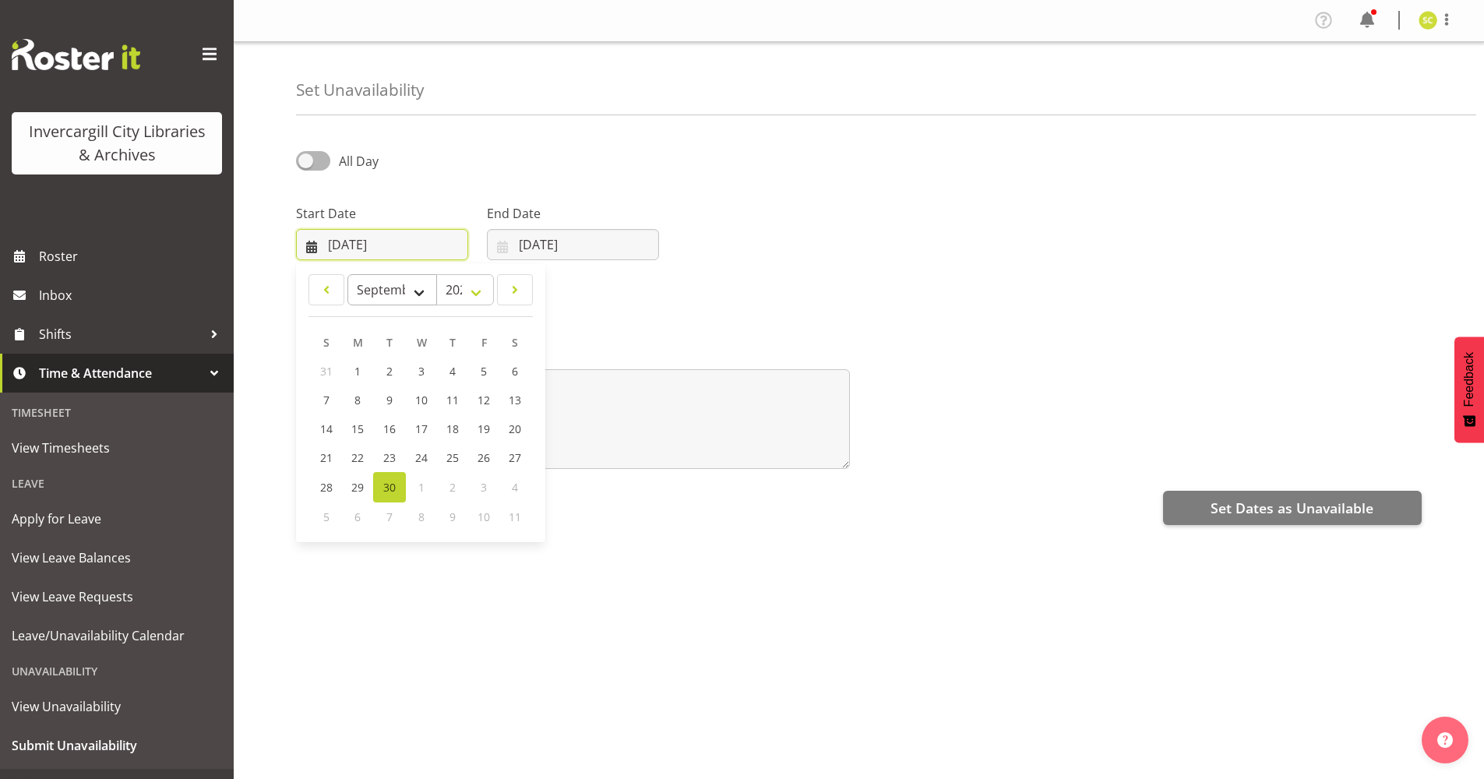  Describe the element at coordinates (117, 636) in the screenshot. I see `span: Leave/Unavailability Calendar` at that location.